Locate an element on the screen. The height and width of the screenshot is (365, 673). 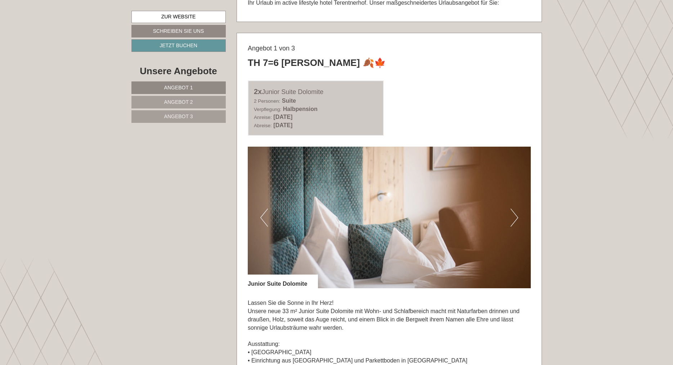
span: Angebot 2 is located at coordinates (179, 102).